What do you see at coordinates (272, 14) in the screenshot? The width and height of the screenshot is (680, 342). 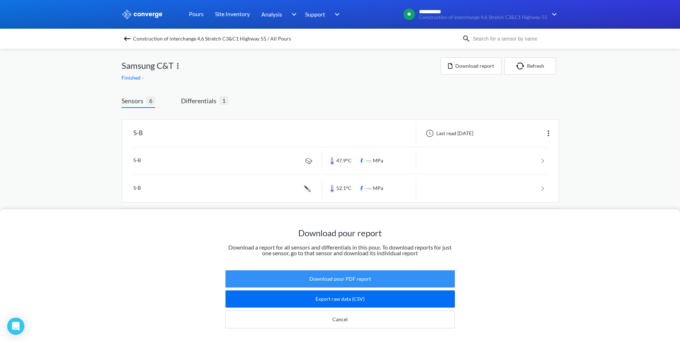 I see `span: Analysis` at bounding box center [272, 14].